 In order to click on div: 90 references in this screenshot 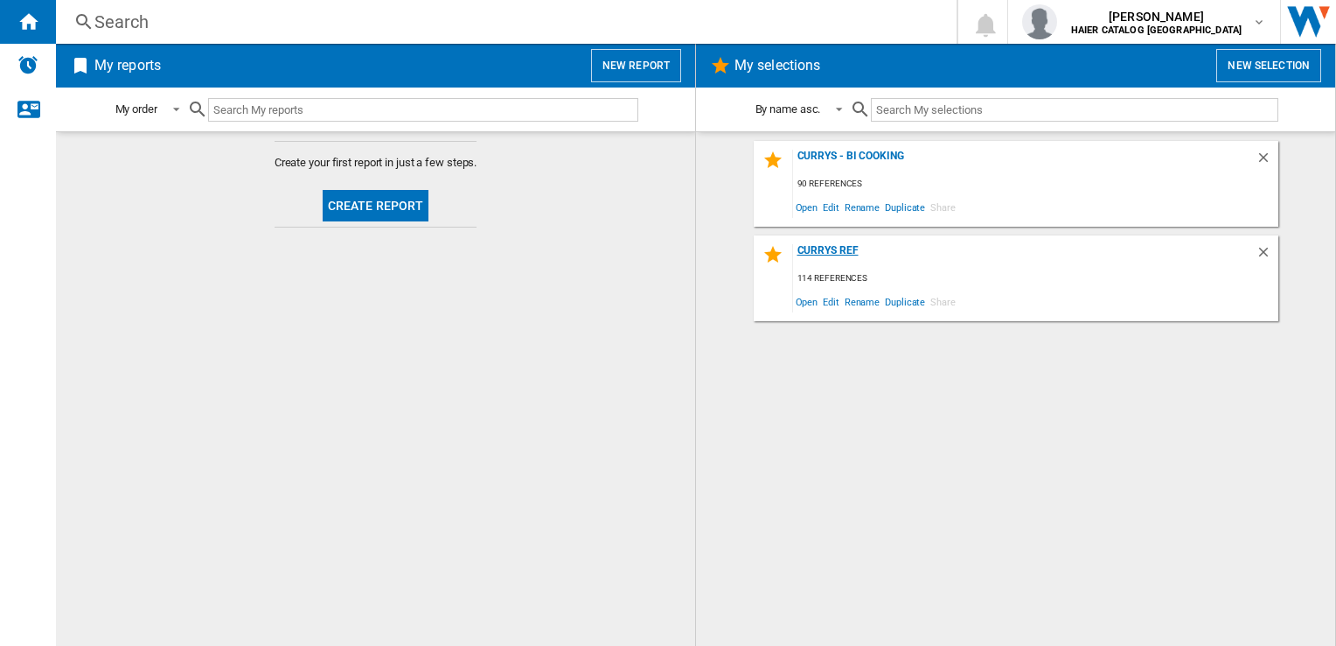, I will do `click(1036, 184)`.